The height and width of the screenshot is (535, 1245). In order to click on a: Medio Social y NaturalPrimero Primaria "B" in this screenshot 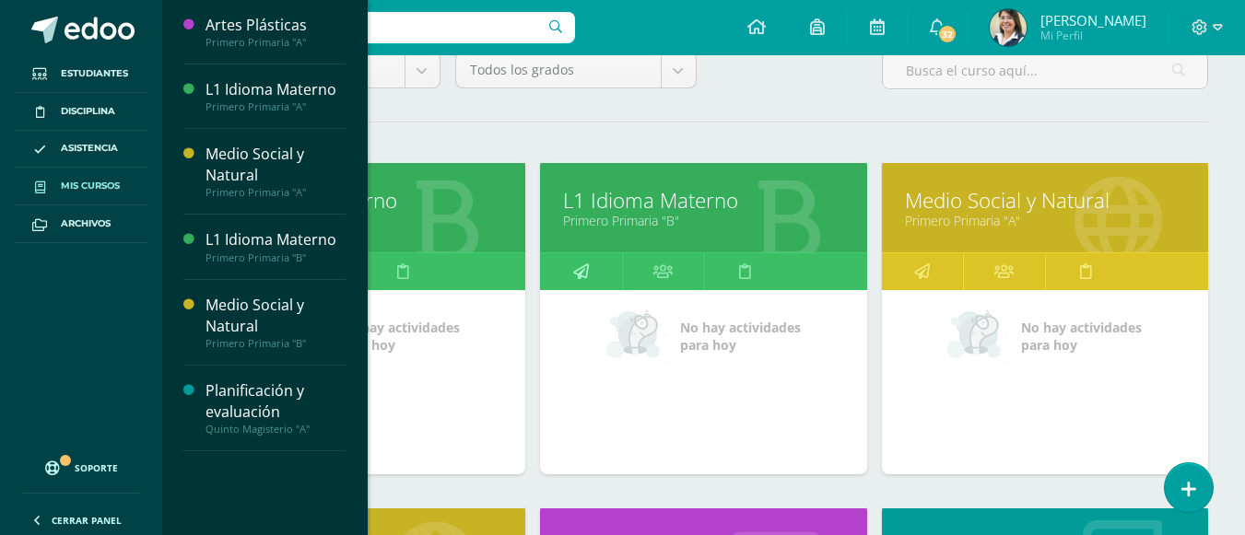, I will do `click(276, 323)`.